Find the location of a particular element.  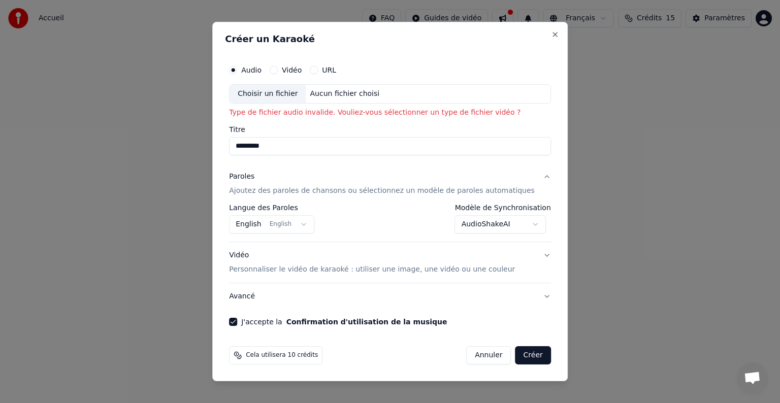

button: VidéoPersonnaliser le vidéo de karaoké : utiliser une image, une vidéo ou une couleur is located at coordinates (390, 263).